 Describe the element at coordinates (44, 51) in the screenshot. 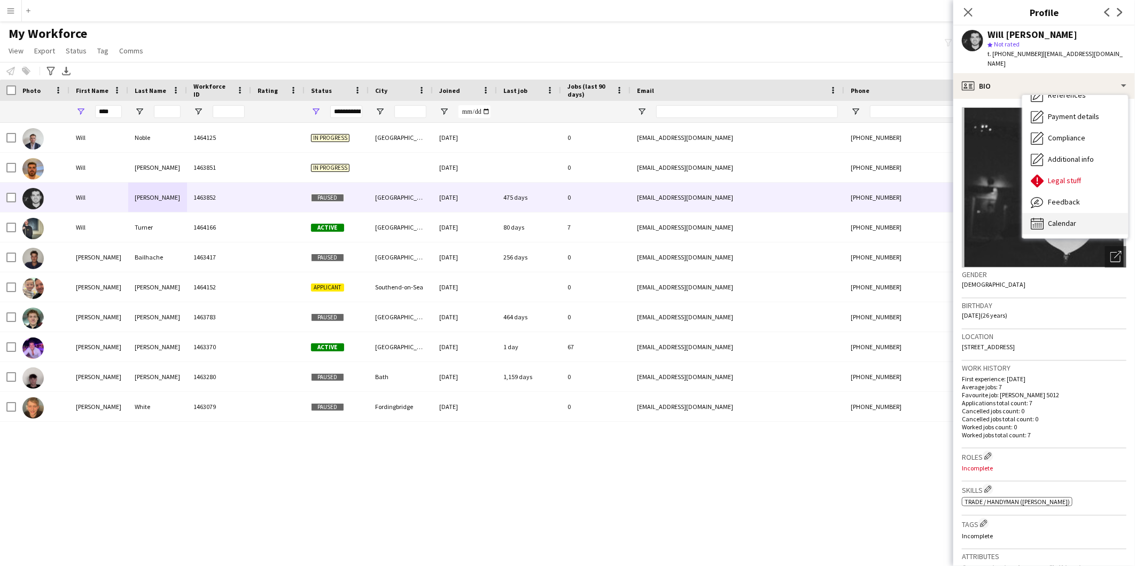

I see `a: Export` at that location.